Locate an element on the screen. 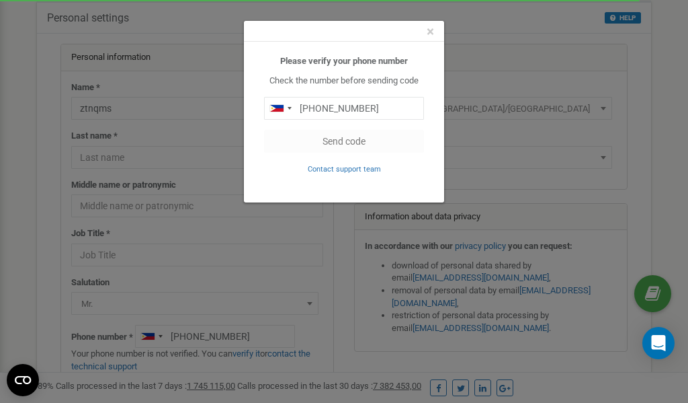  button: Close is located at coordinates (430, 32).